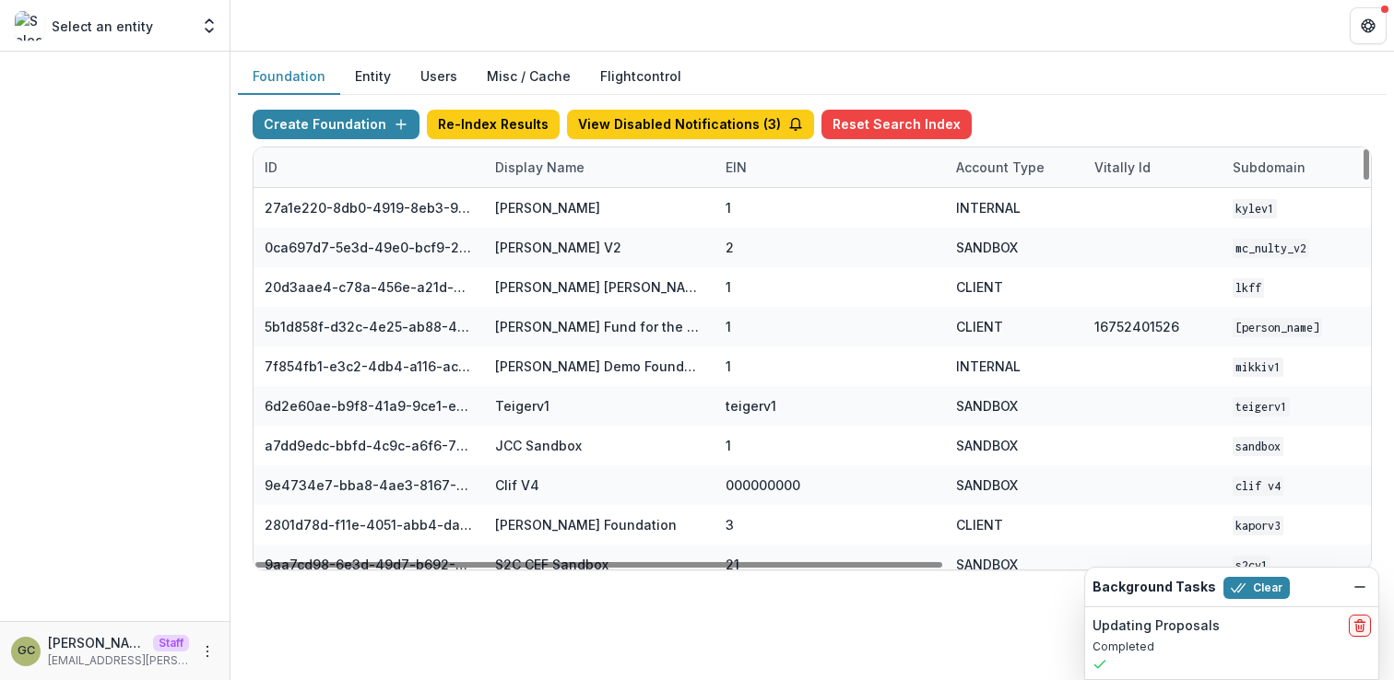 Image resolution: width=1394 pixels, height=680 pixels. I want to click on button: Entity, so click(372, 77).